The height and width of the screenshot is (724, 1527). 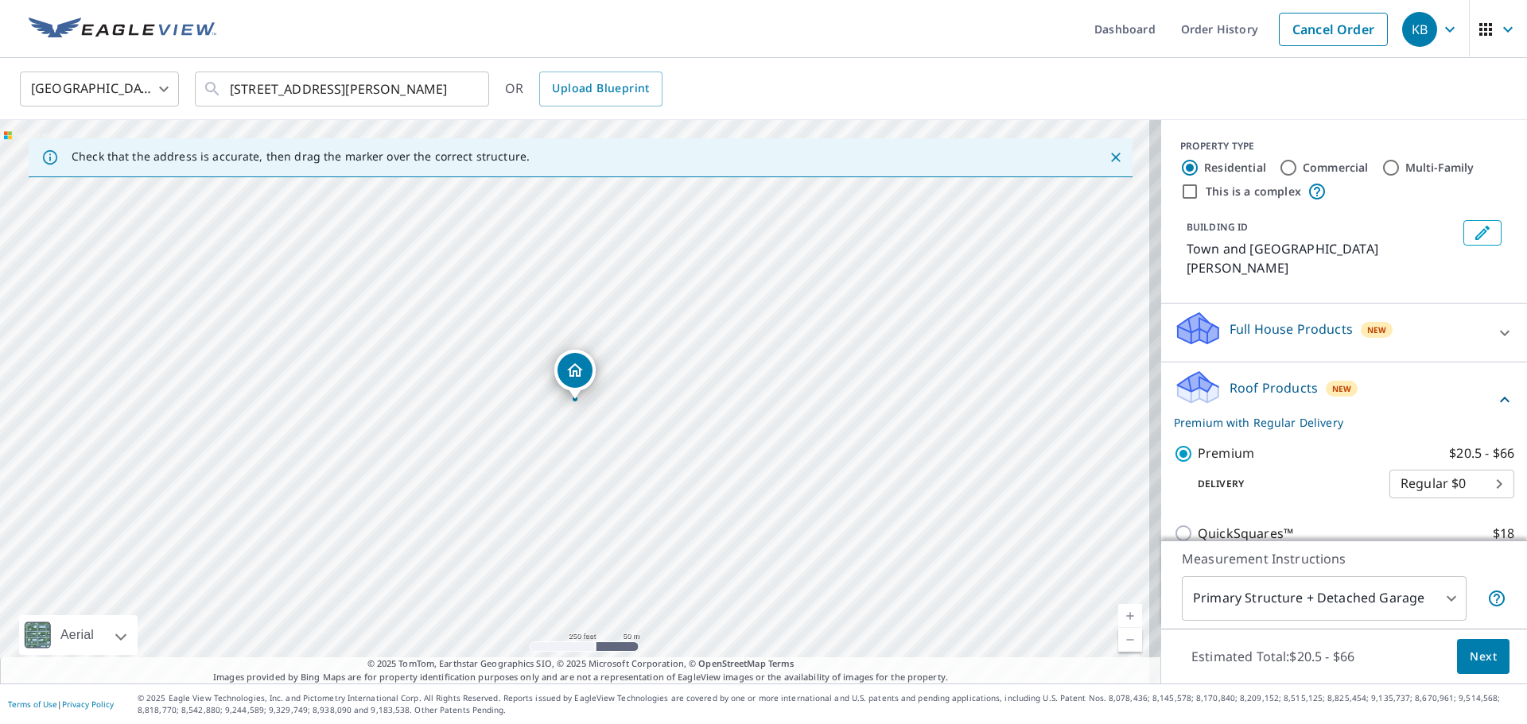 What do you see at coordinates (301, 157) in the screenshot?
I see `p: Check that the address is accurate, then drag the marker over the correct structure.` at bounding box center [301, 157].